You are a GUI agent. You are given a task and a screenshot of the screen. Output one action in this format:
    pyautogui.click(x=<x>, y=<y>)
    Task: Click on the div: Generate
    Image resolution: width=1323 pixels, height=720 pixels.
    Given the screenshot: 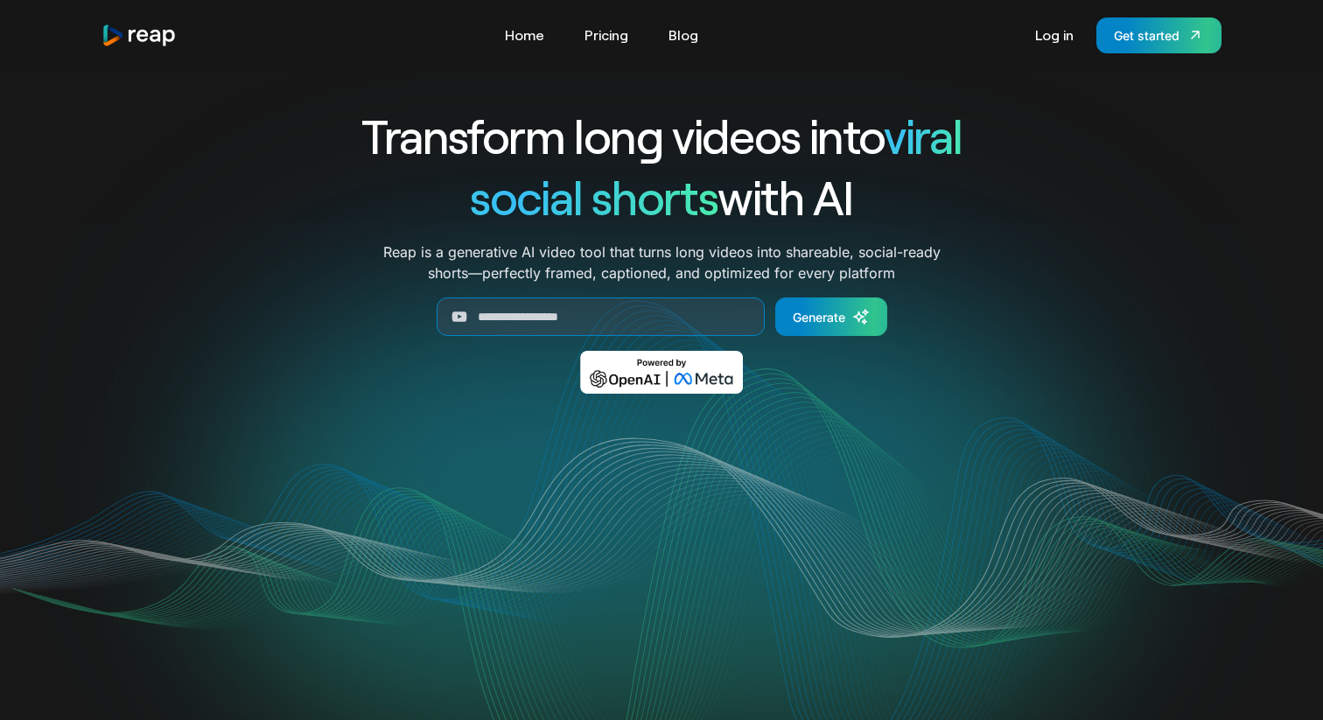 What is the action you would take?
    pyautogui.click(x=819, y=317)
    